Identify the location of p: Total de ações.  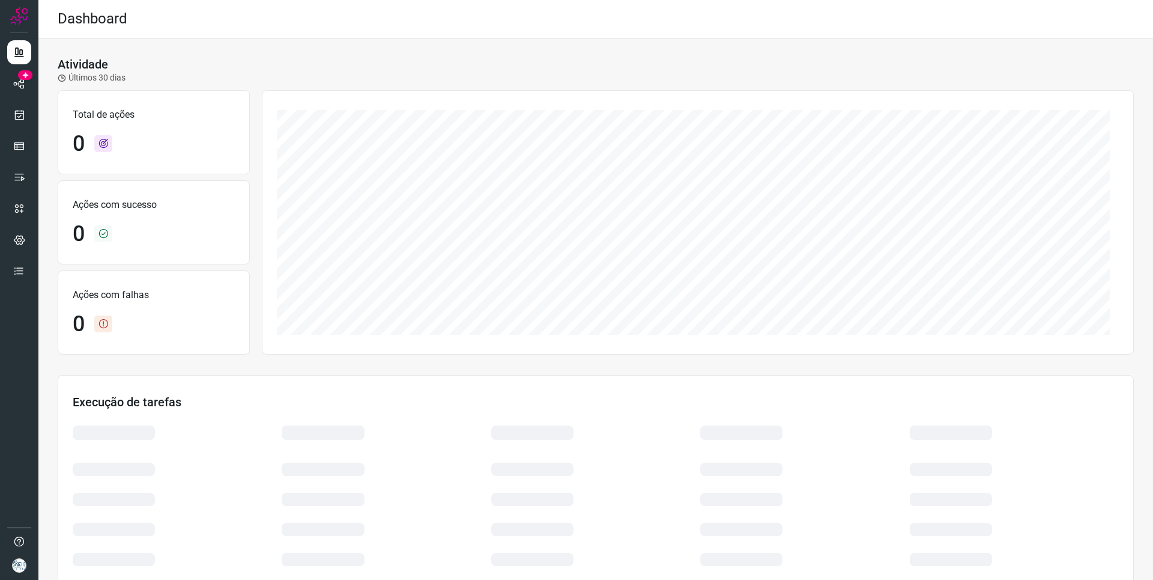
(154, 115).